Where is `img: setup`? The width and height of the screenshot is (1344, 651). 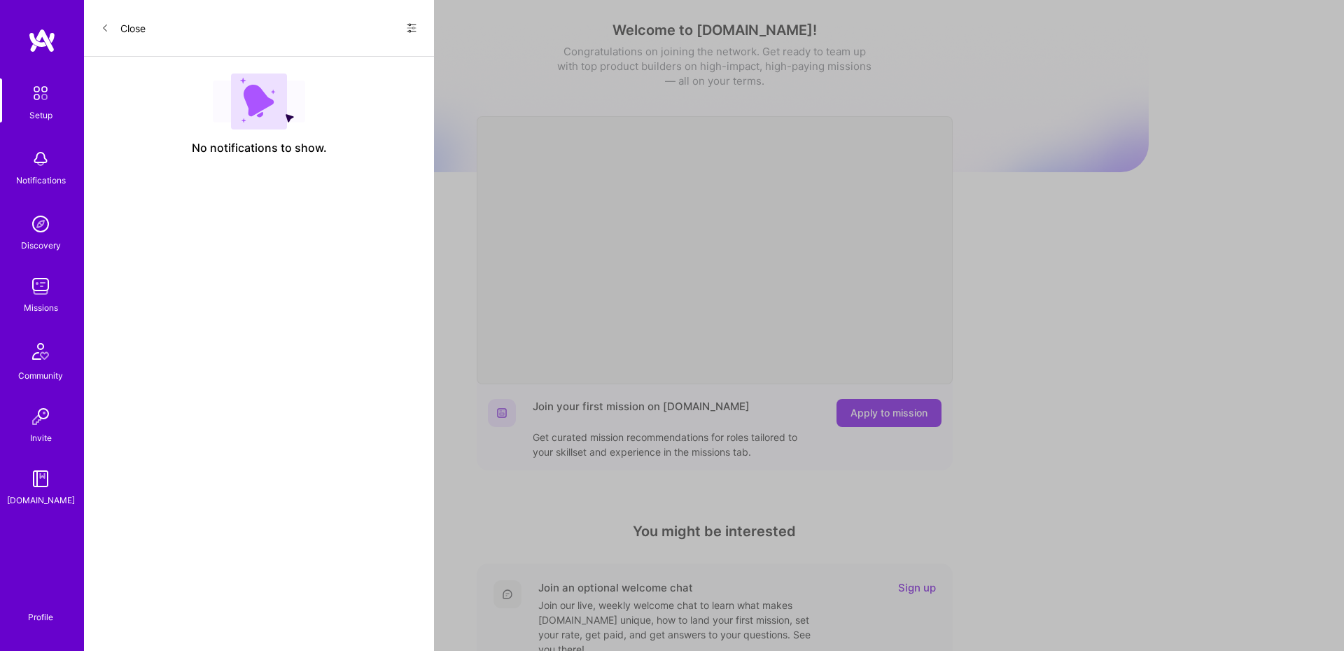 img: setup is located at coordinates (41, 93).